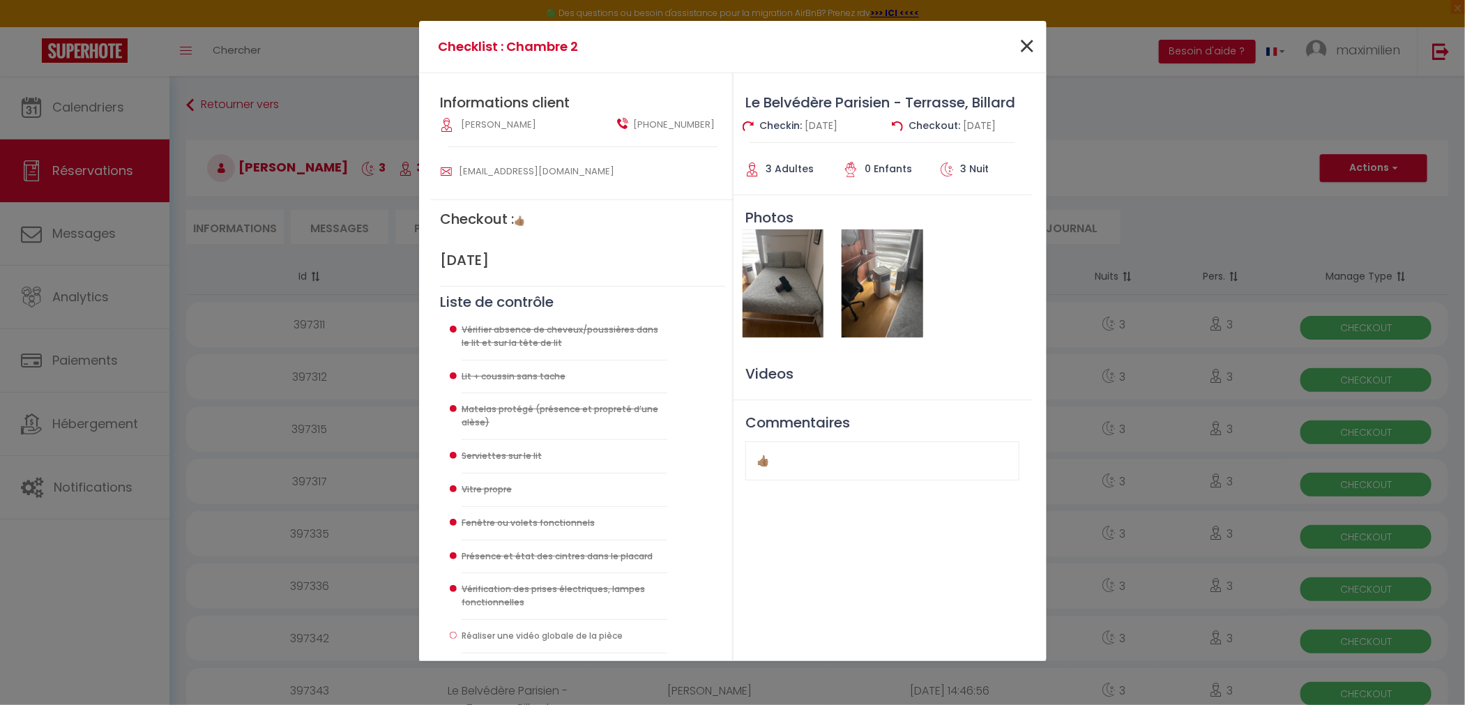 The image size is (1465, 705). Describe the element at coordinates (1026, 47) in the screenshot. I see `button: Close` at that location.